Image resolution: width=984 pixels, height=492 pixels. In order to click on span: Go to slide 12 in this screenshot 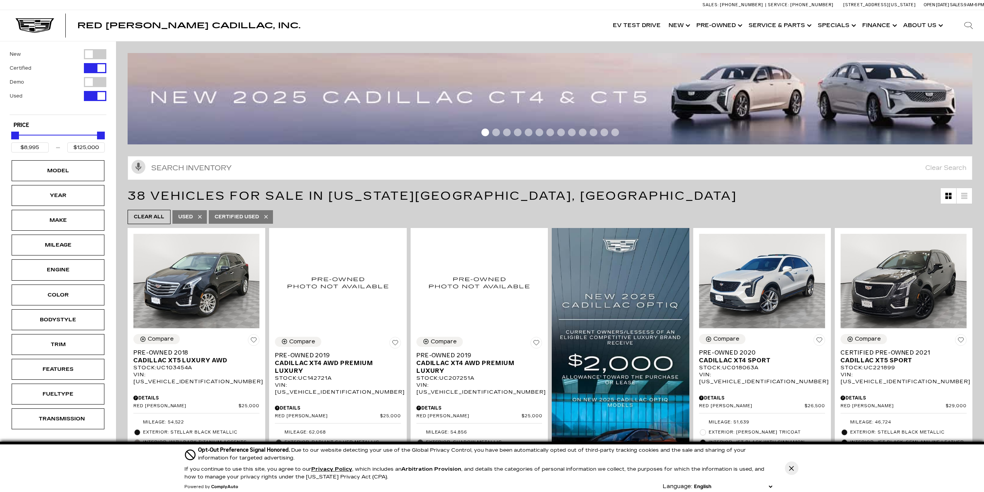, I will do `click(605, 132)`.